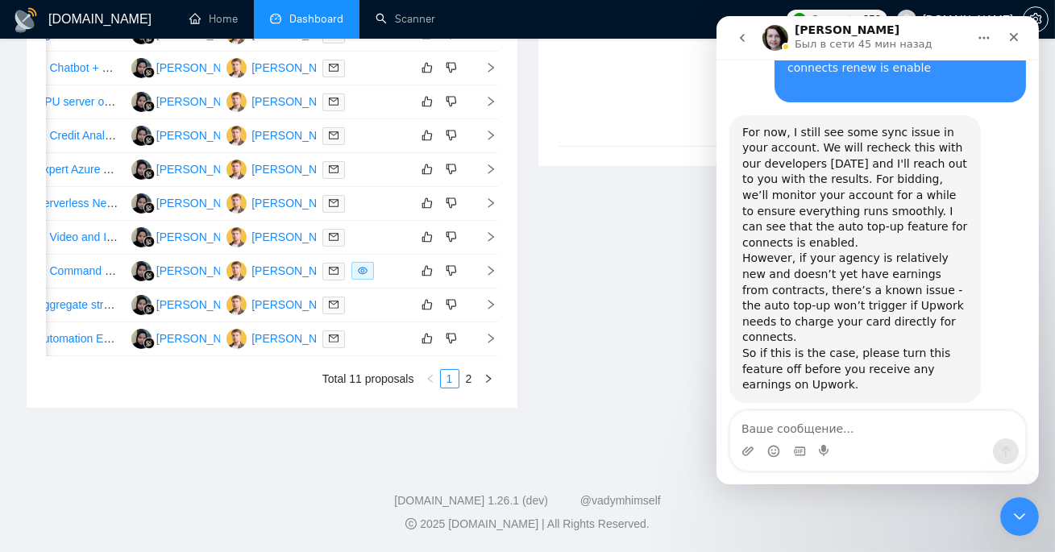  I want to click on img: upwork-logo.png, so click(799, 19).